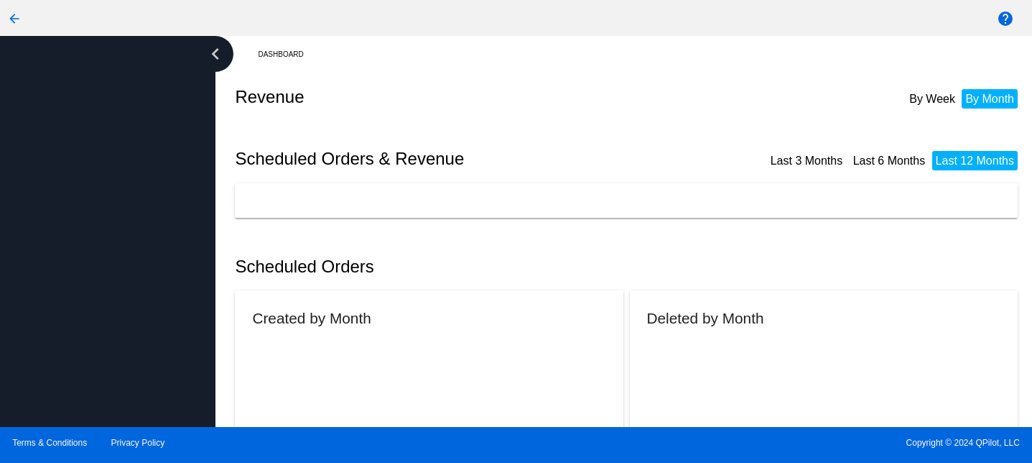 This screenshot has height=463, width=1032. I want to click on h2: Deleted by Month, so click(705, 318).